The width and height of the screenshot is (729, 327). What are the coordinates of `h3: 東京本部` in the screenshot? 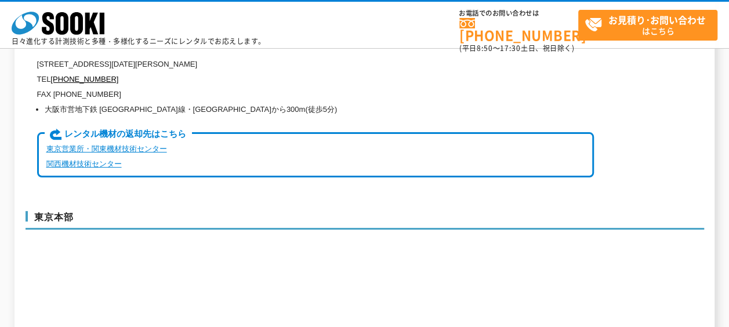 It's located at (365, 220).